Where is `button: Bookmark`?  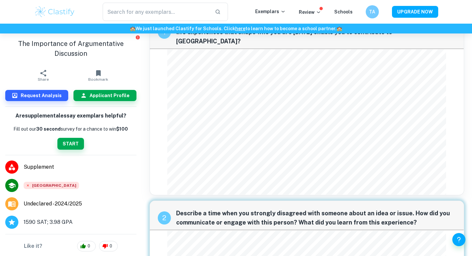
button: Bookmark is located at coordinates (98, 75).